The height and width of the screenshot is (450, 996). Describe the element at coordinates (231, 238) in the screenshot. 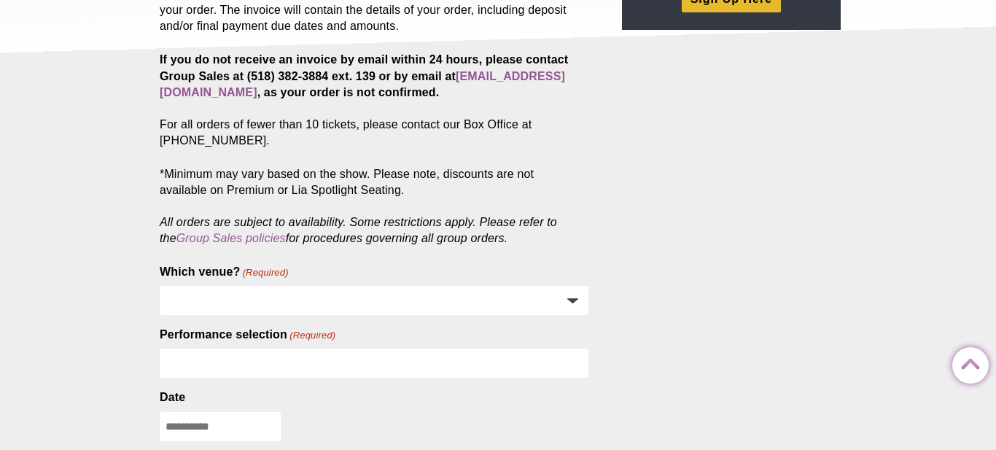

I see `a: Group Sales policies` at that location.